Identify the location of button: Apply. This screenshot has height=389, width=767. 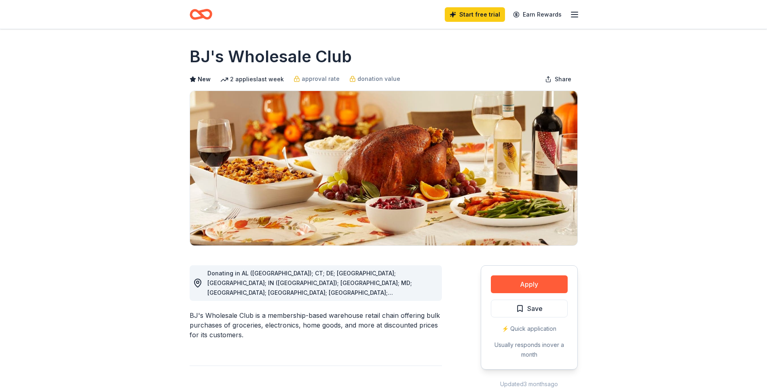
(529, 284).